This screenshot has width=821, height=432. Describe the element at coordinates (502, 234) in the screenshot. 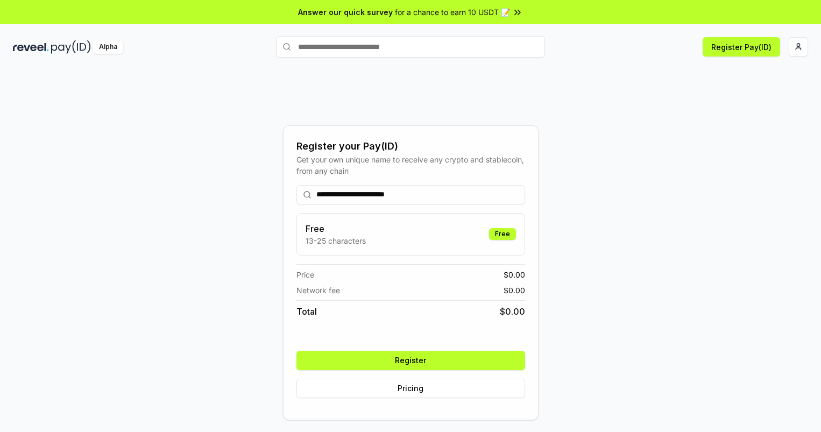

I see `div: Free` at that location.